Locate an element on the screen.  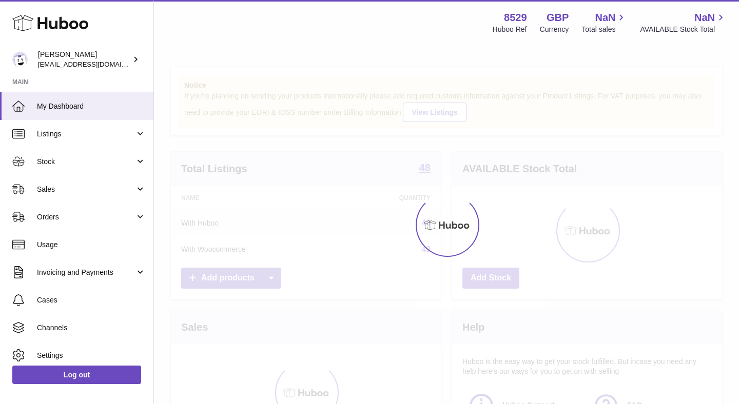
span: Total sales is located at coordinates (604, 29).